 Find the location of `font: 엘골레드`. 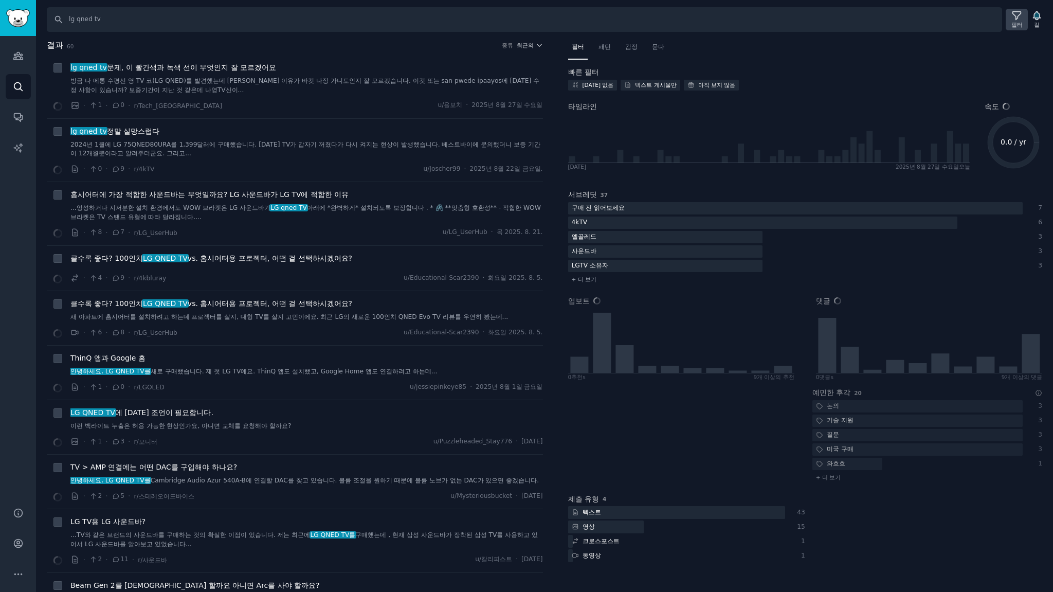

font: 엘골레드 is located at coordinates (584, 236).